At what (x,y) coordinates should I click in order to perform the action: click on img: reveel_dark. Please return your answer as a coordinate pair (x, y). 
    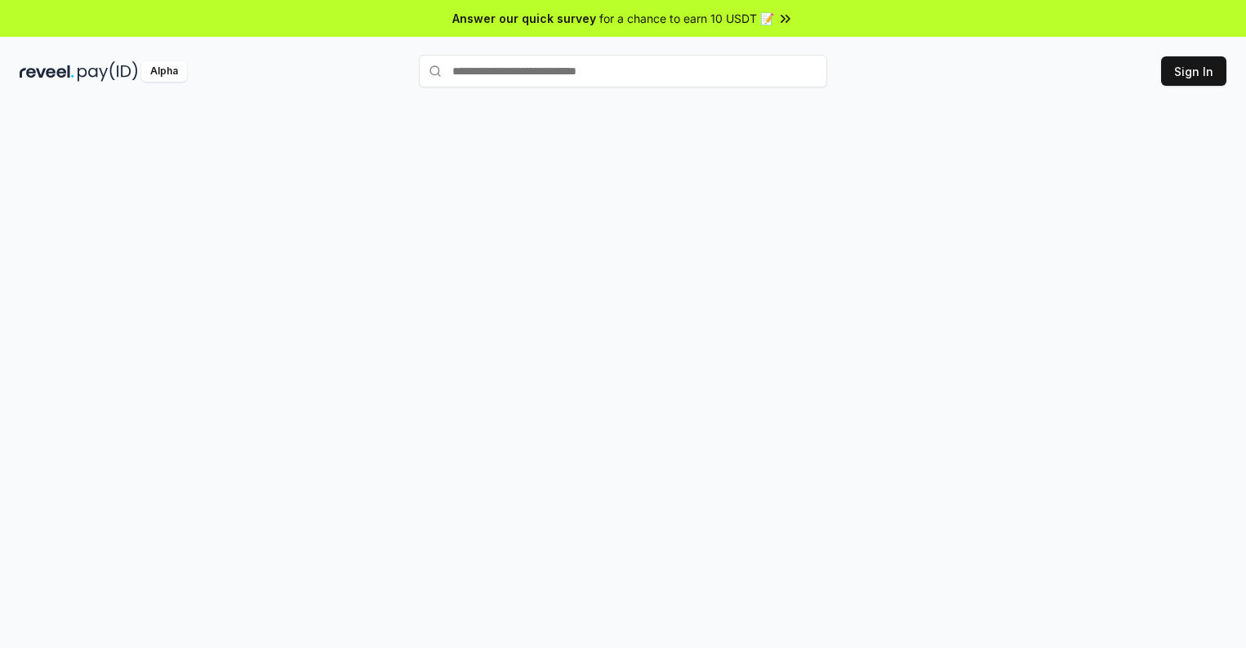
    Looking at the image, I should click on (47, 71).